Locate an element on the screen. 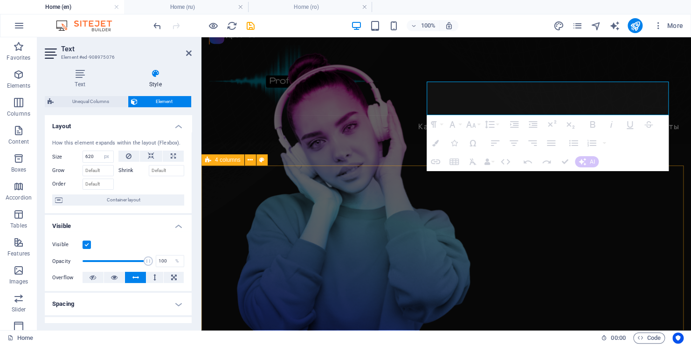 The width and height of the screenshot is (691, 345). button: Strikethrough is located at coordinates (649, 125).